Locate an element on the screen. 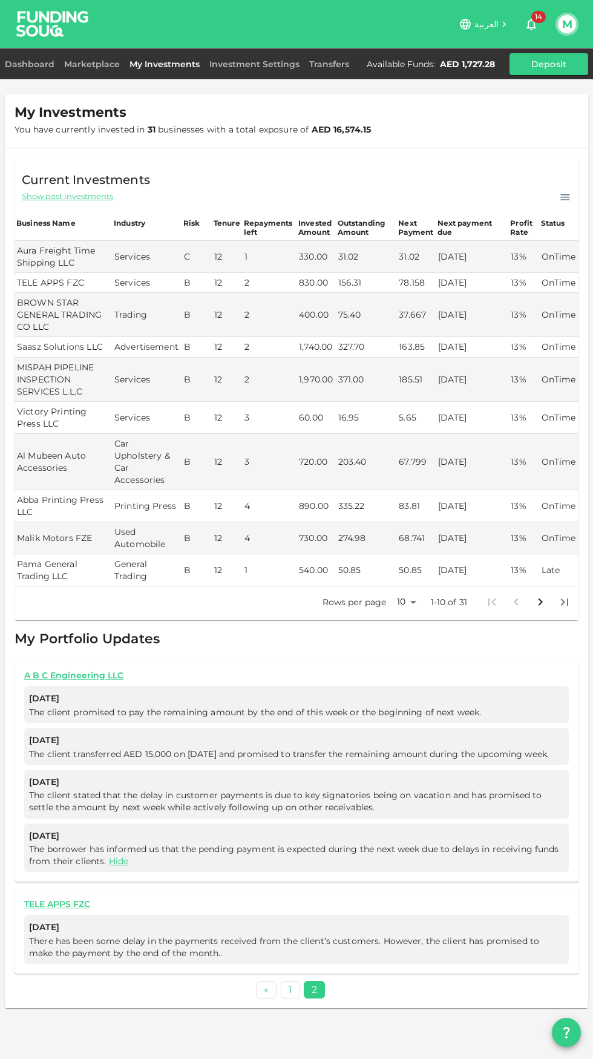  button: question is located at coordinates (566, 1032).